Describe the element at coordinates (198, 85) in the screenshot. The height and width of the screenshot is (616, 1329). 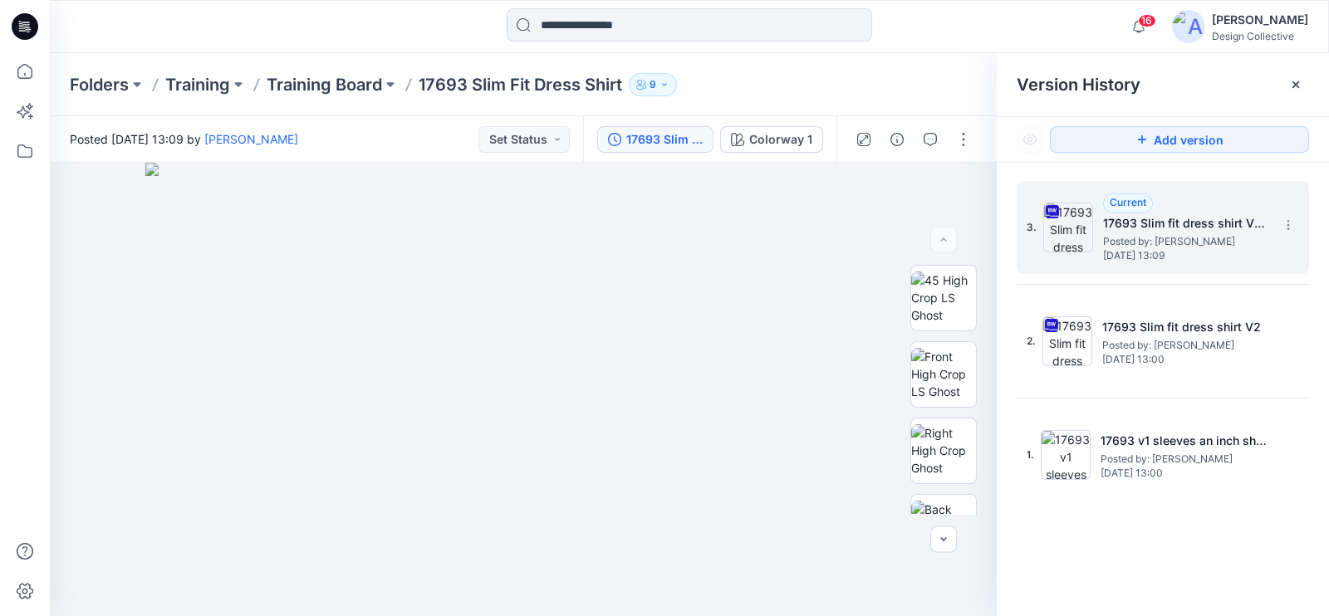
I see `a: Training` at that location.